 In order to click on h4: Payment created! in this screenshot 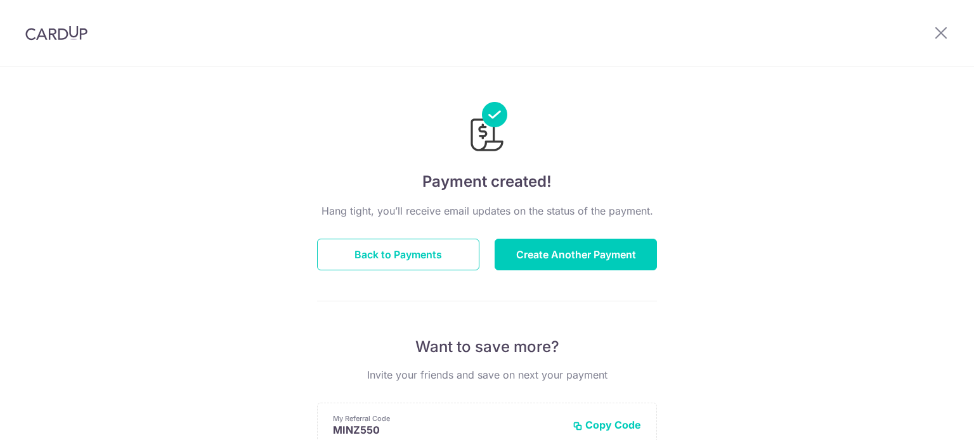, I will do `click(487, 182)`.